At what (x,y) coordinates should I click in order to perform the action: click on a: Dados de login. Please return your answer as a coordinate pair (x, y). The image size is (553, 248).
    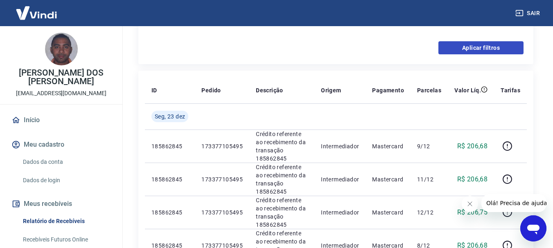
    Looking at the image, I should click on (66, 180).